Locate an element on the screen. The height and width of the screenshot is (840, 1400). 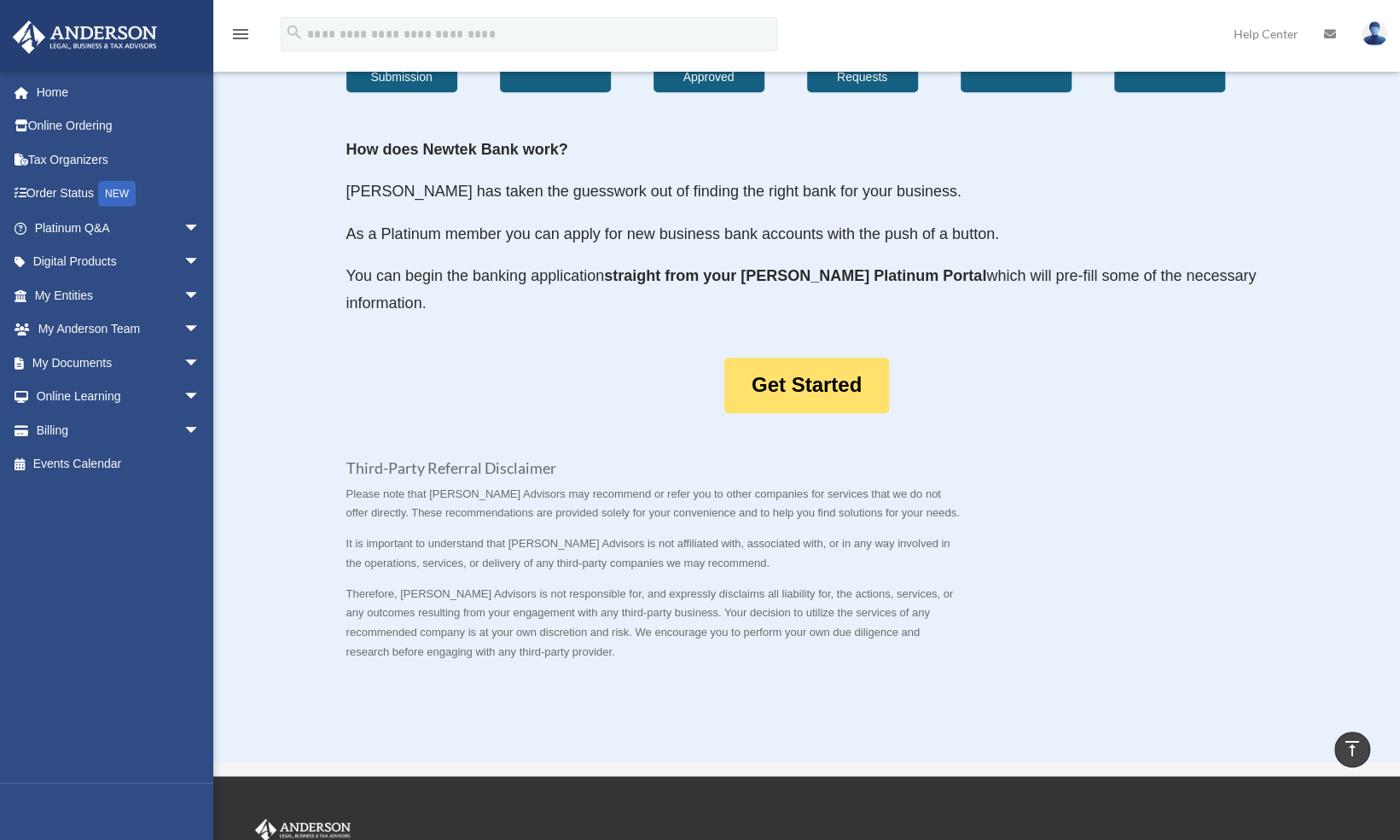
h3: Third-Party Referral Disclaimer is located at coordinates (655, 473).